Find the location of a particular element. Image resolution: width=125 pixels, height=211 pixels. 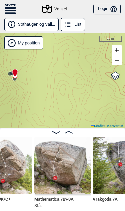

a: Zoom out is located at coordinates (117, 60).